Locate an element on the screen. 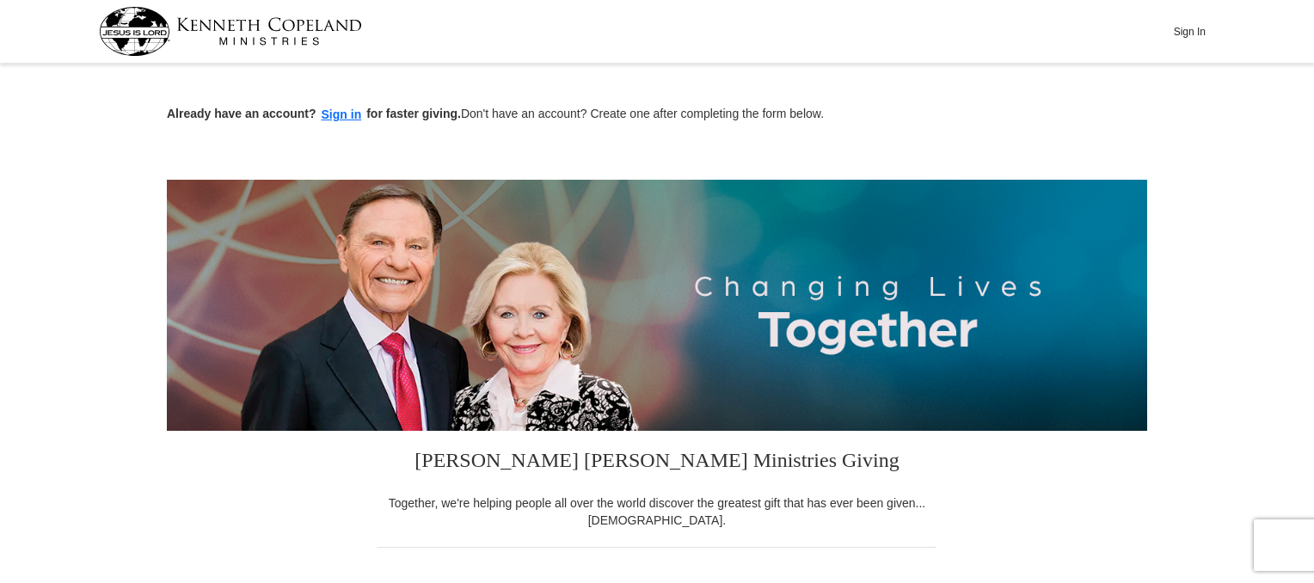 The height and width of the screenshot is (583, 1314). button: Sign In is located at coordinates (1189, 31).